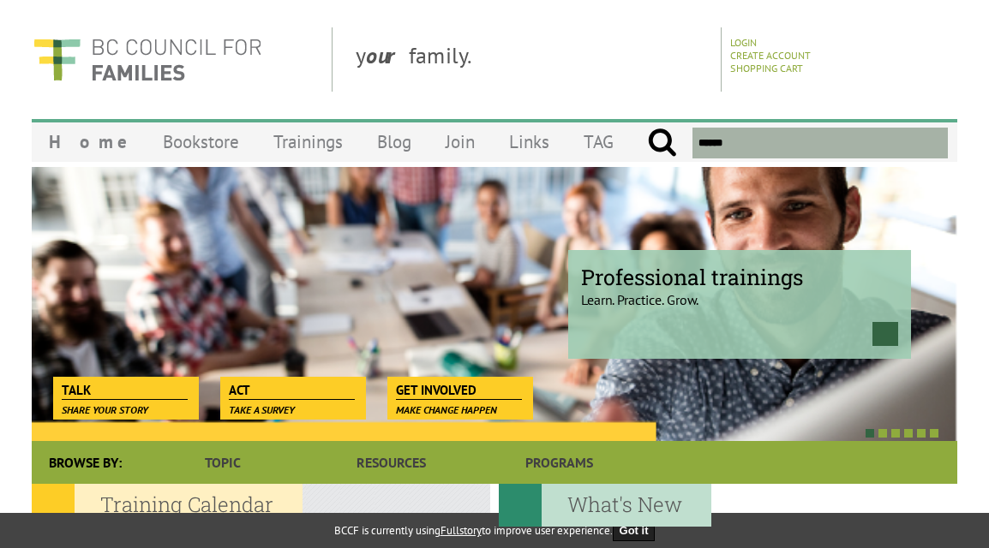  I want to click on a: Fullstory, so click(461, 530).